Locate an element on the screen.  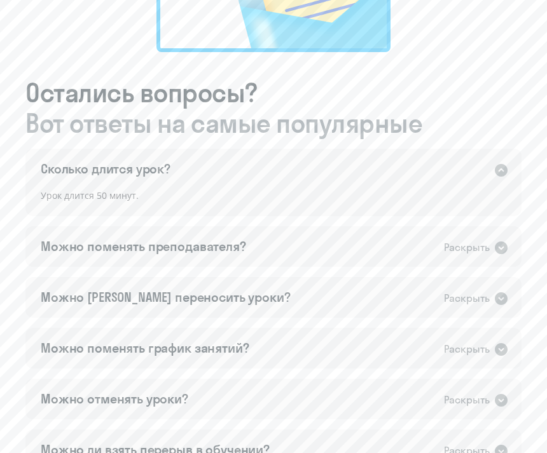
div: Можно поменять график занятий? is located at coordinates (145, 348).